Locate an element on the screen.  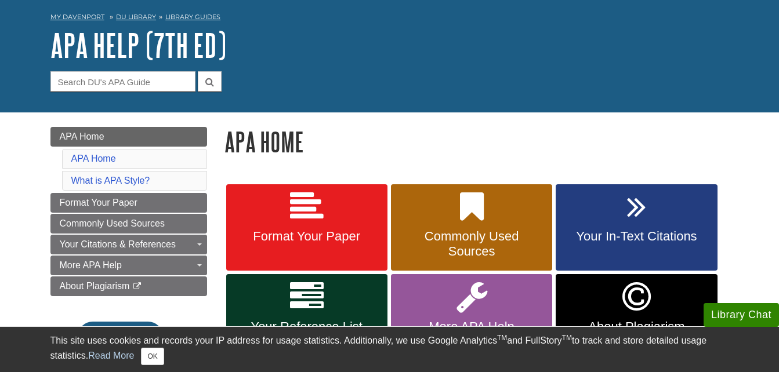
button: En español is located at coordinates (120, 337).